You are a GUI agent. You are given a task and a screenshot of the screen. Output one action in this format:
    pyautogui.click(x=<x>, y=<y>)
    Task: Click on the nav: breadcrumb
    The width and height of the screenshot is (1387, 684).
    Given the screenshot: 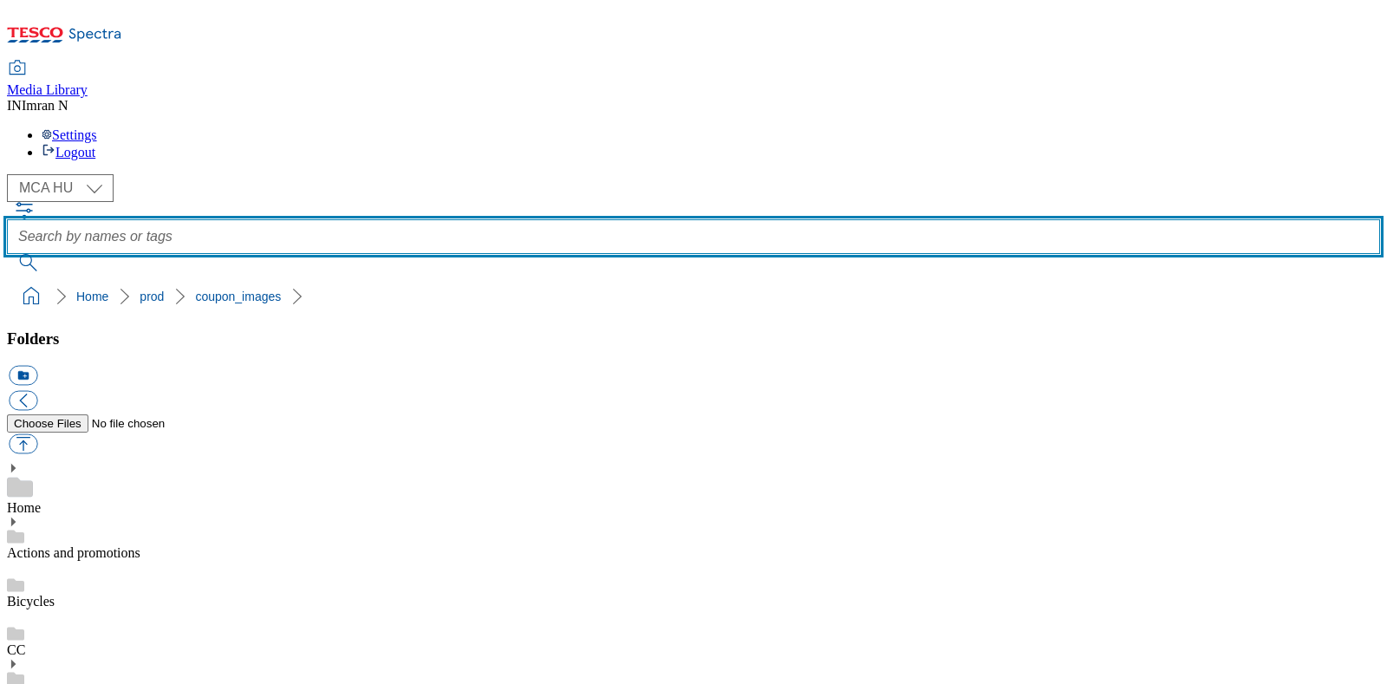 What is the action you would take?
    pyautogui.click(x=693, y=296)
    